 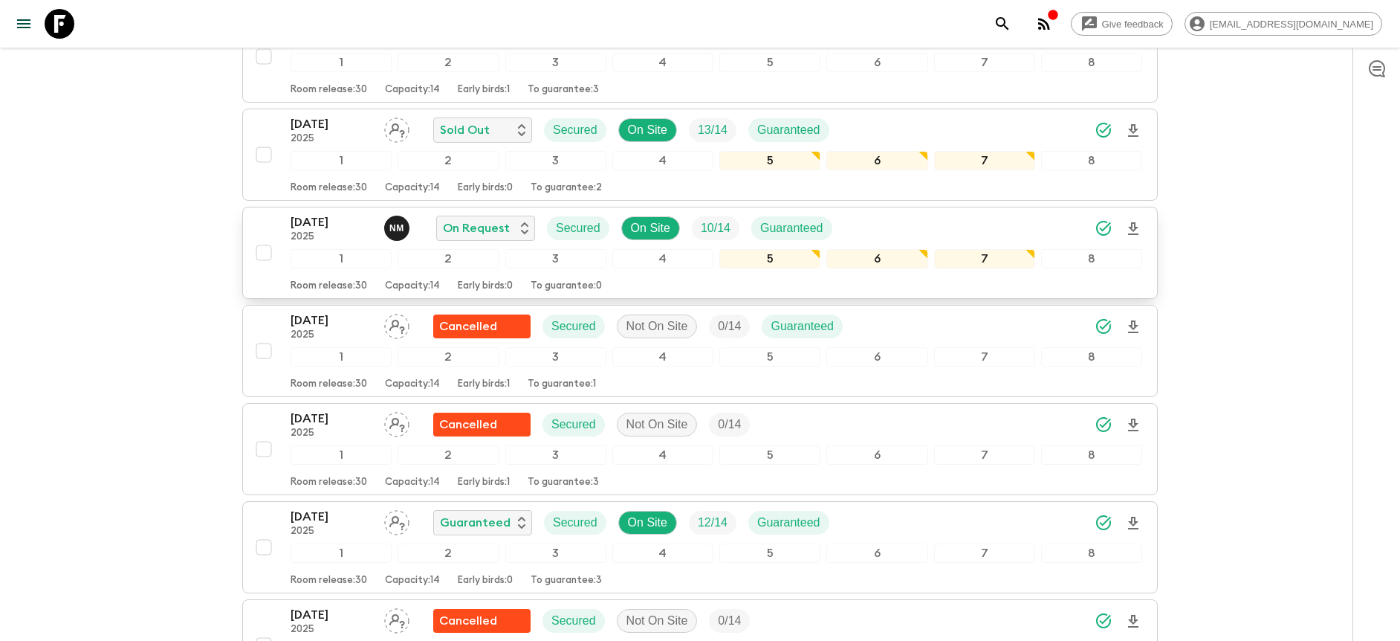 What do you see at coordinates (647, 522) in the screenshot?
I see `p: On Site` at bounding box center [647, 522].